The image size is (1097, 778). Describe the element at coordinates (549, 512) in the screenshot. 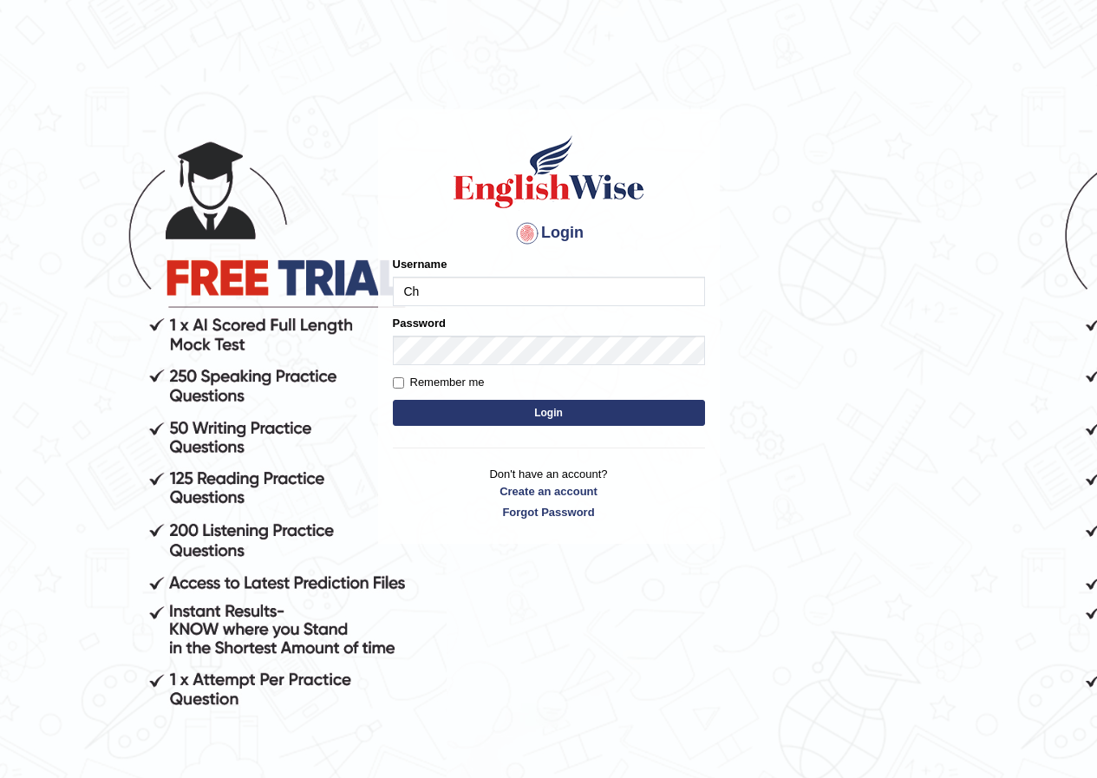

I see `a: Forgot Password` at that location.